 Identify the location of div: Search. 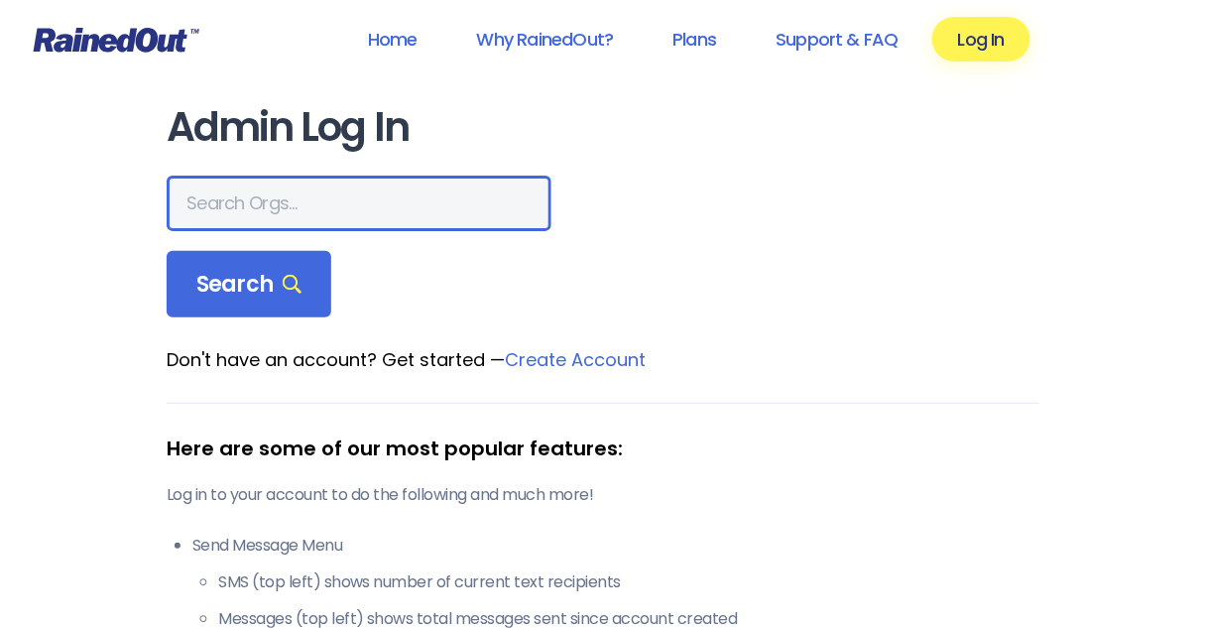
(249, 285).